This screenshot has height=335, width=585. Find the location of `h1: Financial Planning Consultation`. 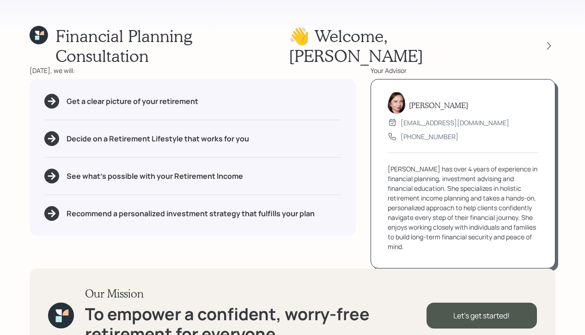

h1: Financial Planning Consultation is located at coordinates (172, 46).